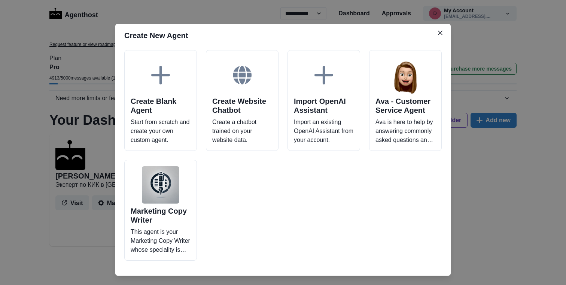 The height and width of the screenshot is (285, 566). What do you see at coordinates (160, 106) in the screenshot?
I see `h2: Create Blank Agent` at bounding box center [160, 106].